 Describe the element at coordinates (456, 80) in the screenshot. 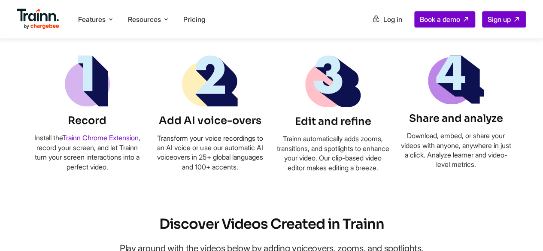

I see `img: step-four | | Video creation | Online video creator | Online video editor` at that location.